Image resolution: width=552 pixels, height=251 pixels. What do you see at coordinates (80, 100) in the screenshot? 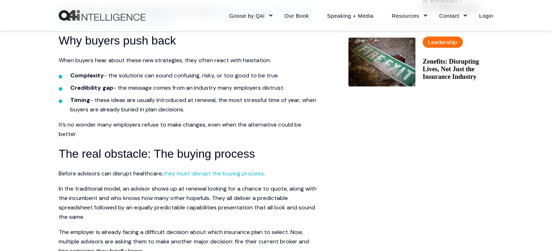
I see `strong: Timing` at bounding box center [80, 100].